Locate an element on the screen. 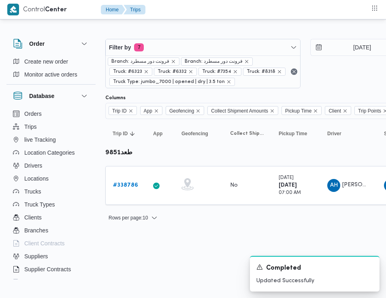 The width and height of the screenshot is (386, 298). button: Branches is located at coordinates (51, 230).